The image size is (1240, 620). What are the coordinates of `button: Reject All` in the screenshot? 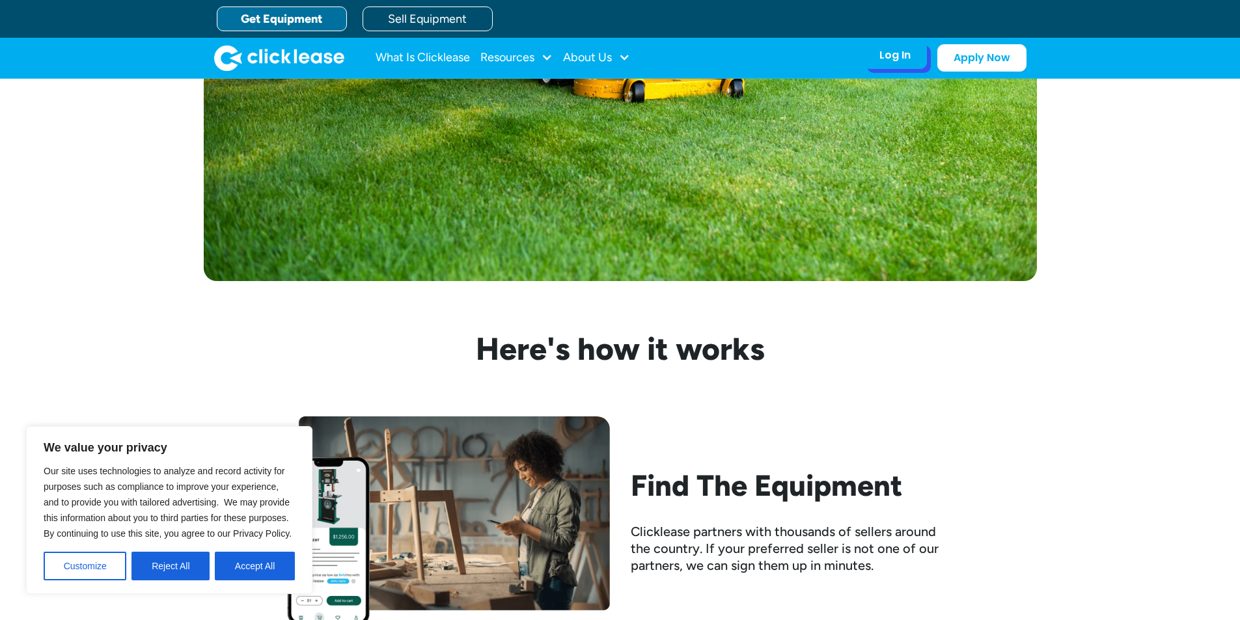 It's located at (171, 566).